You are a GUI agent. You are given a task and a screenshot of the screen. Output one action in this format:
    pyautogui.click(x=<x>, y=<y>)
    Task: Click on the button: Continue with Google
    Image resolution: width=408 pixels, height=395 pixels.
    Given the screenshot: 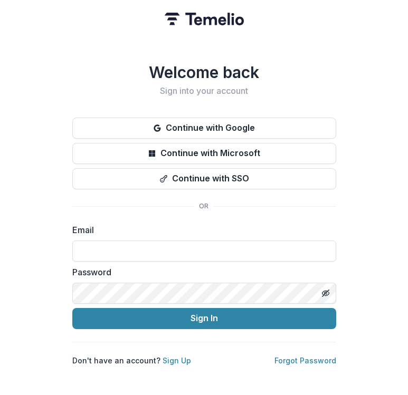 What is the action you would take?
    pyautogui.click(x=204, y=128)
    